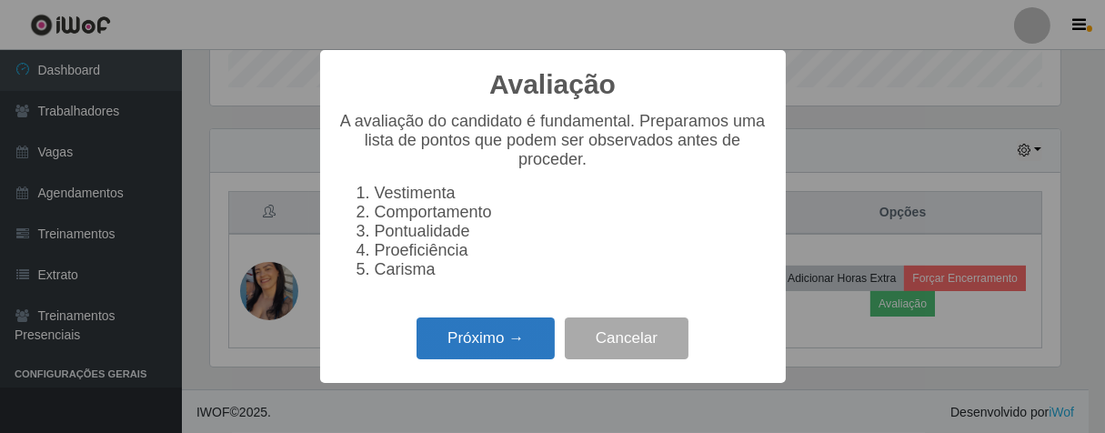  I want to click on li: Pontualidade, so click(571, 231).